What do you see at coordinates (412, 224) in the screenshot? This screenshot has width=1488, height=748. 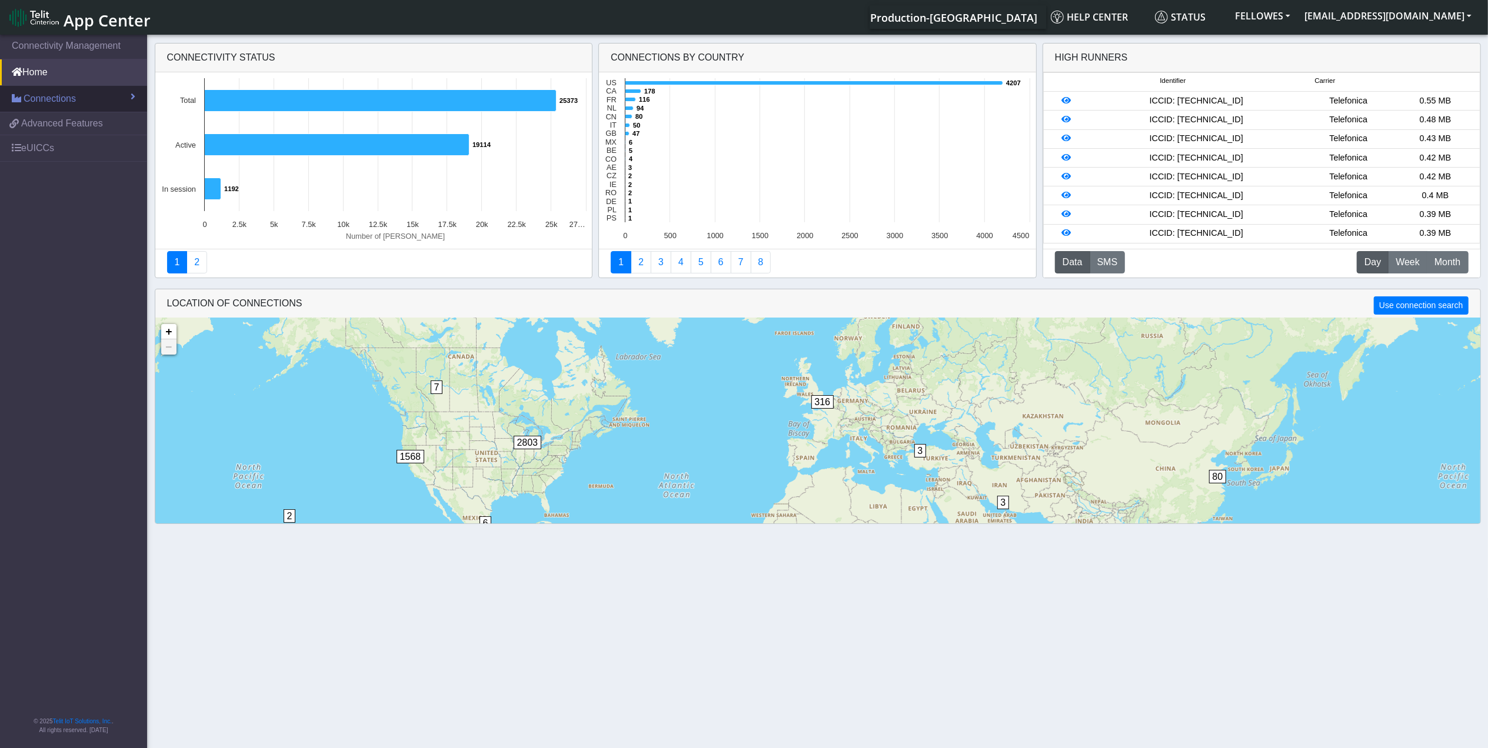 I see `text: 15k` at bounding box center [412, 224].